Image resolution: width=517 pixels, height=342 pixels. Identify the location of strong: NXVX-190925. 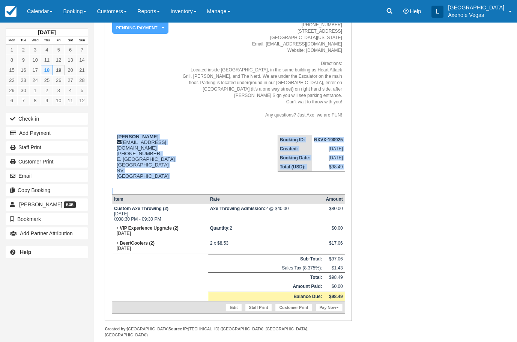
(328, 140).